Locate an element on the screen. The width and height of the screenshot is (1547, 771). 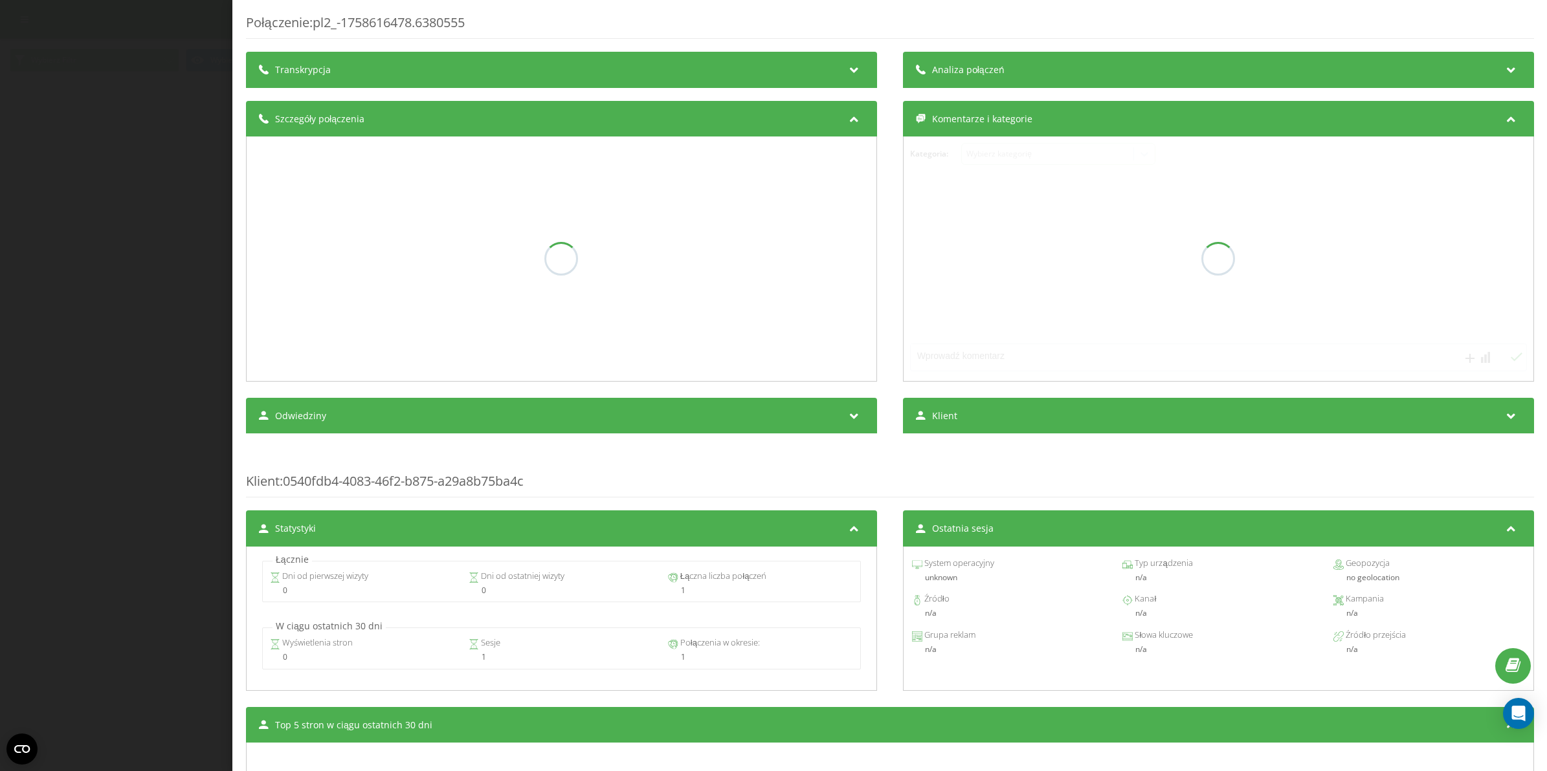
span: Wyświetlenia stron is located at coordinates (316, 643).